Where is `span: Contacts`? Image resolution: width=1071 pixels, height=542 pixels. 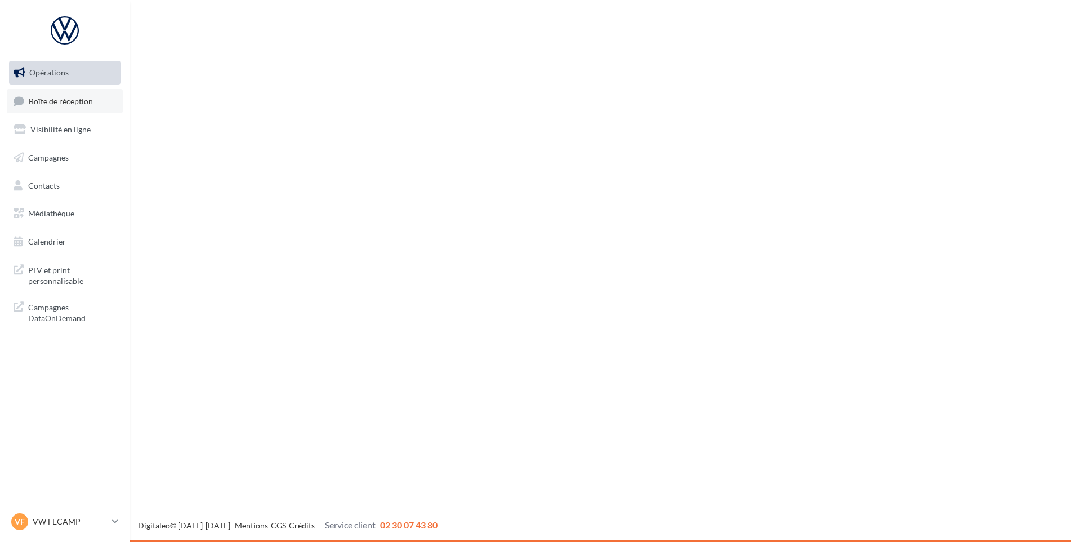 span: Contacts is located at coordinates (44, 185).